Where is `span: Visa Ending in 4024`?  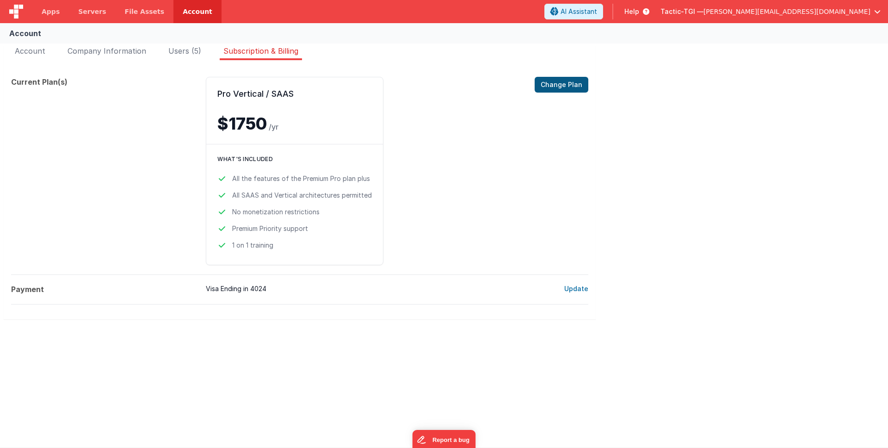 span: Visa Ending in 4024 is located at coordinates (381, 289).